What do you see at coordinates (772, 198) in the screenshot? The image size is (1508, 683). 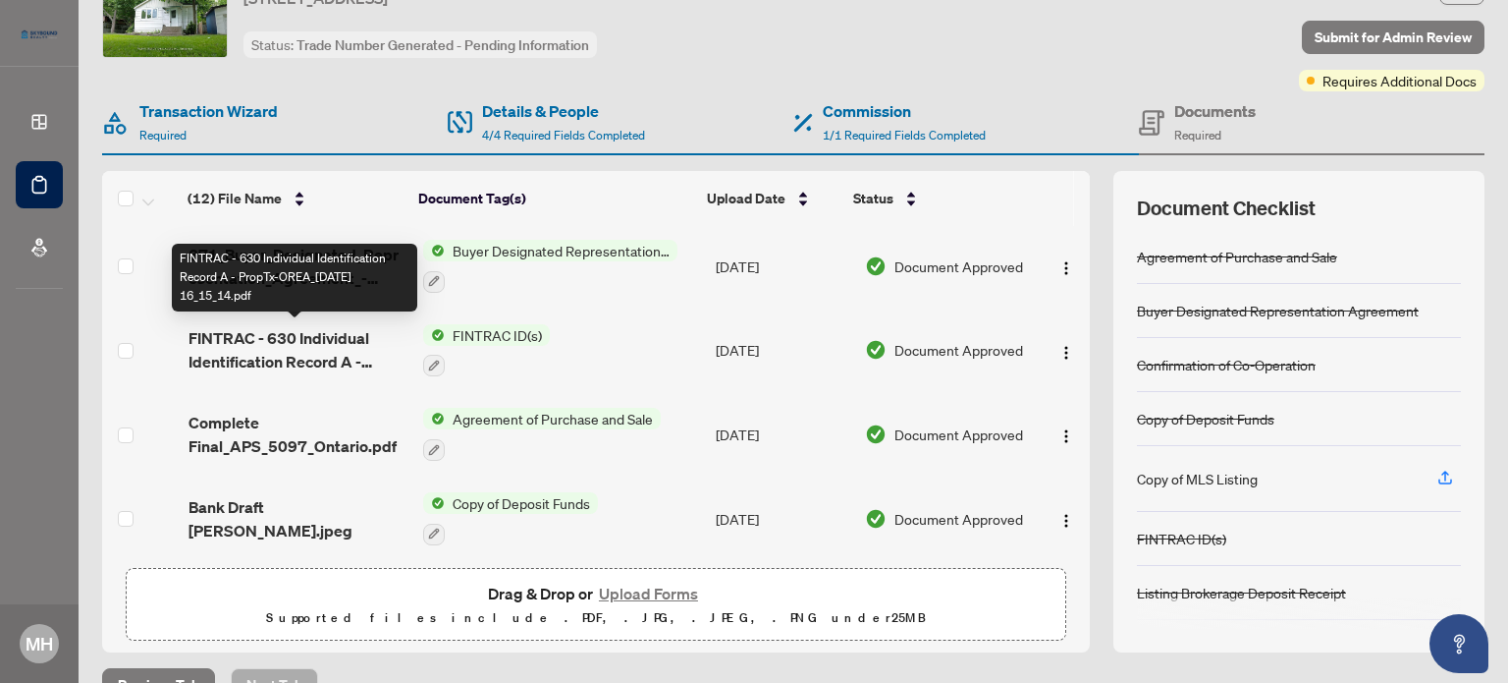 I see `th: Upload Date` at bounding box center [772, 198].